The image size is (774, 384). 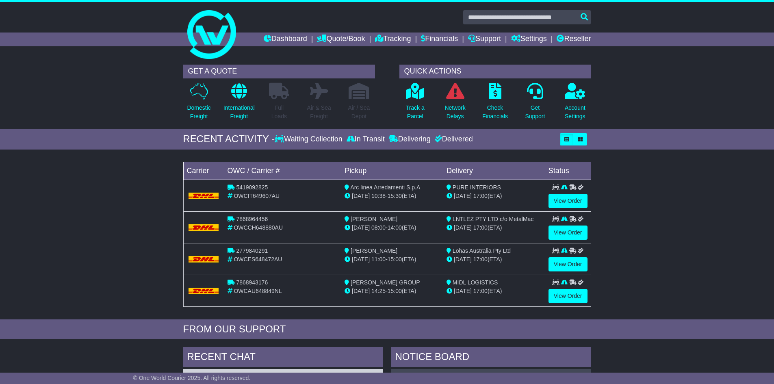 I want to click on a: Settings, so click(x=529, y=39).